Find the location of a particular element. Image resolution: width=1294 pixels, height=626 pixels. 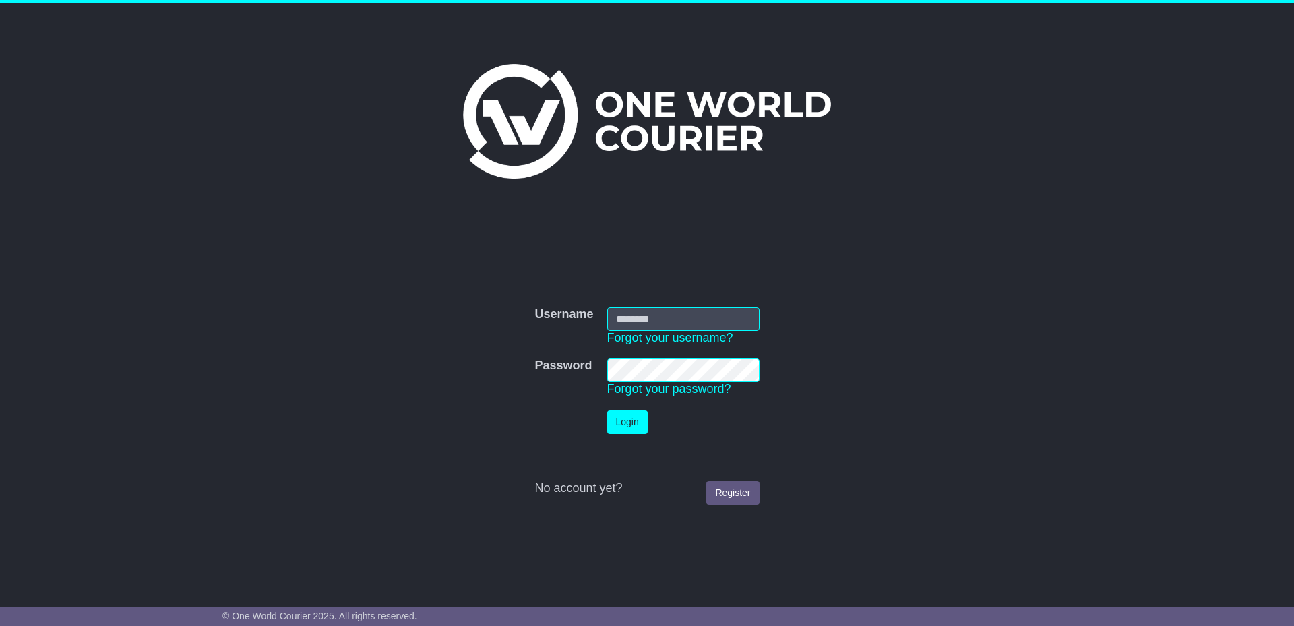

a: Forgot your username? is located at coordinates (670, 338).